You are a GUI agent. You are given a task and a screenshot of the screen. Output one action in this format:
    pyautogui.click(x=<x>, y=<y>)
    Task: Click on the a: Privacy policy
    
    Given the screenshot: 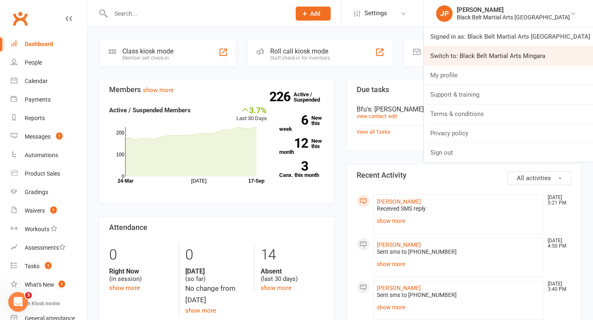 What is the action you would take?
    pyautogui.click(x=508, y=133)
    